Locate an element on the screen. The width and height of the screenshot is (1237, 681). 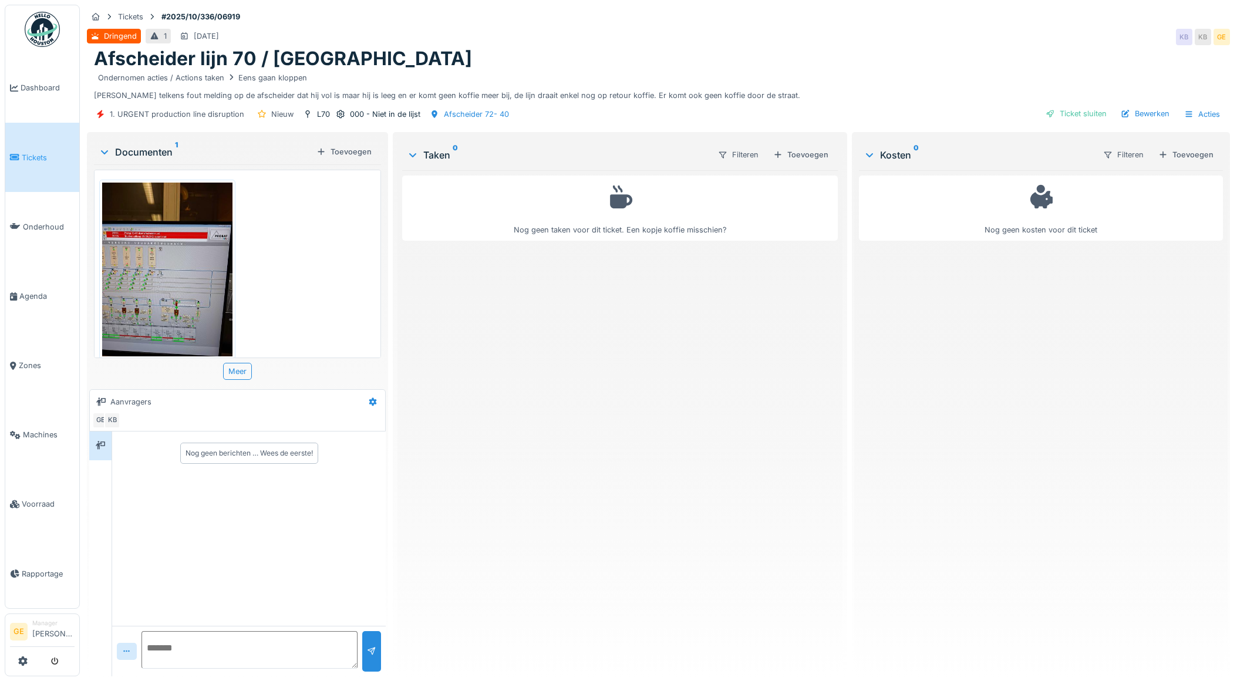
div: Nog geen kosten voor dit ticket is located at coordinates (1041, 208).